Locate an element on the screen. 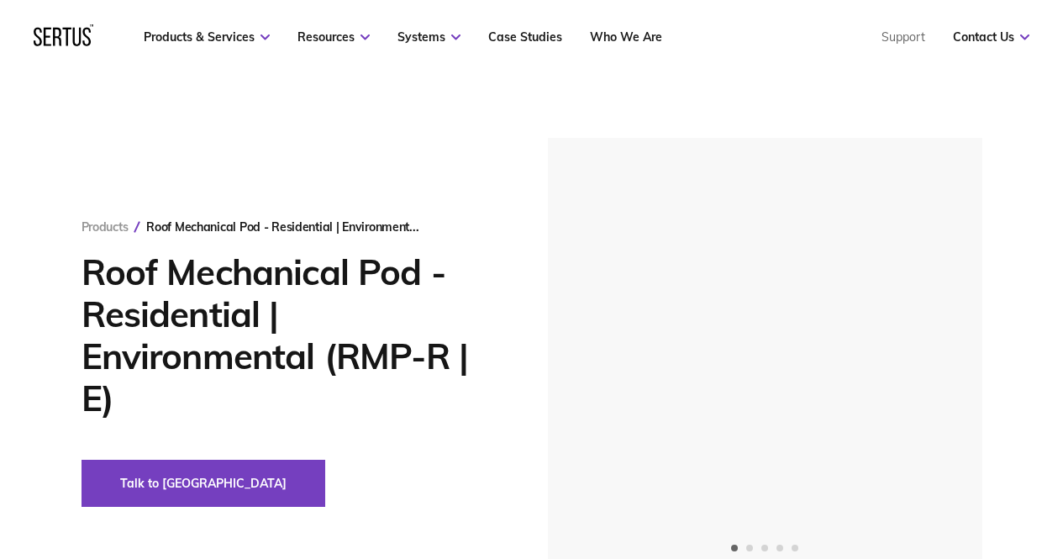 The image size is (1063, 559). a: Products is located at coordinates (105, 227).